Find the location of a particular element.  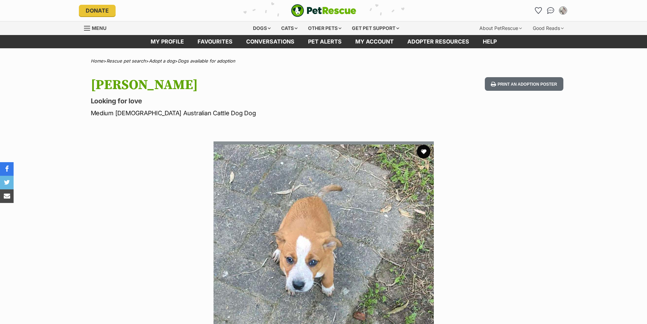

a: PetRescue is located at coordinates (324, 11).